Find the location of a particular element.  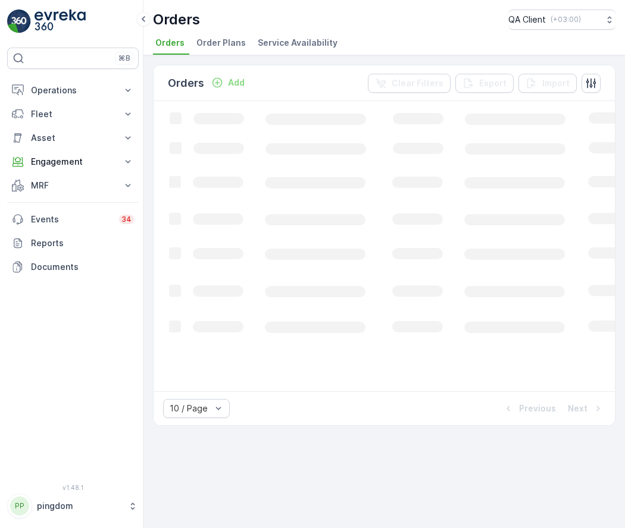

p: MRF is located at coordinates (73, 186).